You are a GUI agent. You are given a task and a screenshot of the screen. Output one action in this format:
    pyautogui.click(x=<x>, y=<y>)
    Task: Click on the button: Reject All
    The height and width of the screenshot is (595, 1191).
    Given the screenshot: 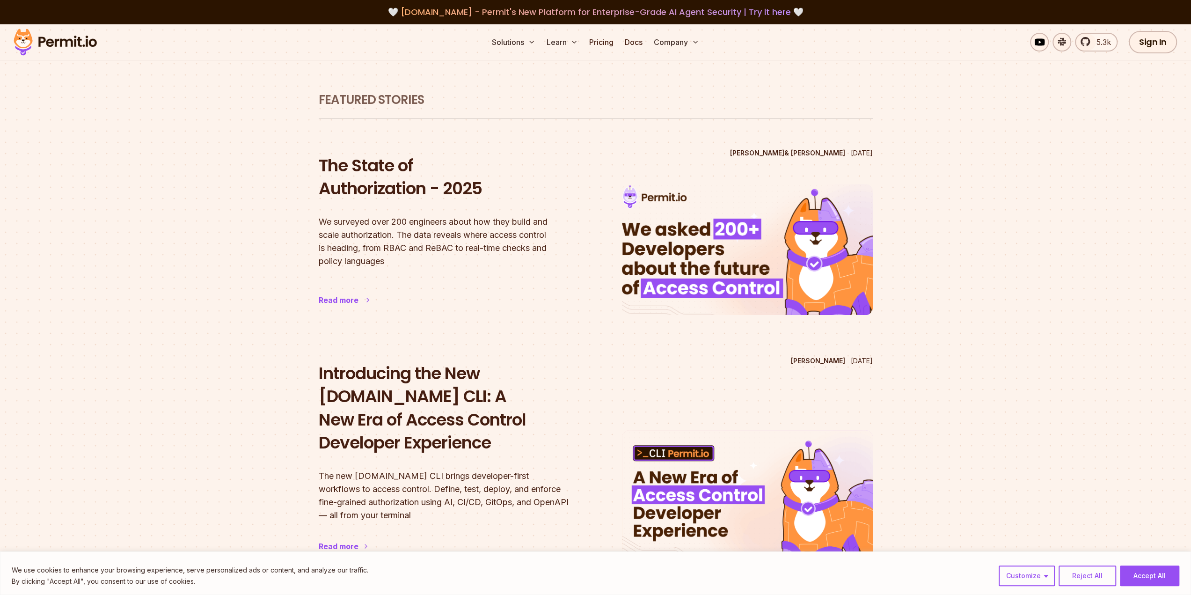 What is the action you would take?
    pyautogui.click(x=1087, y=576)
    